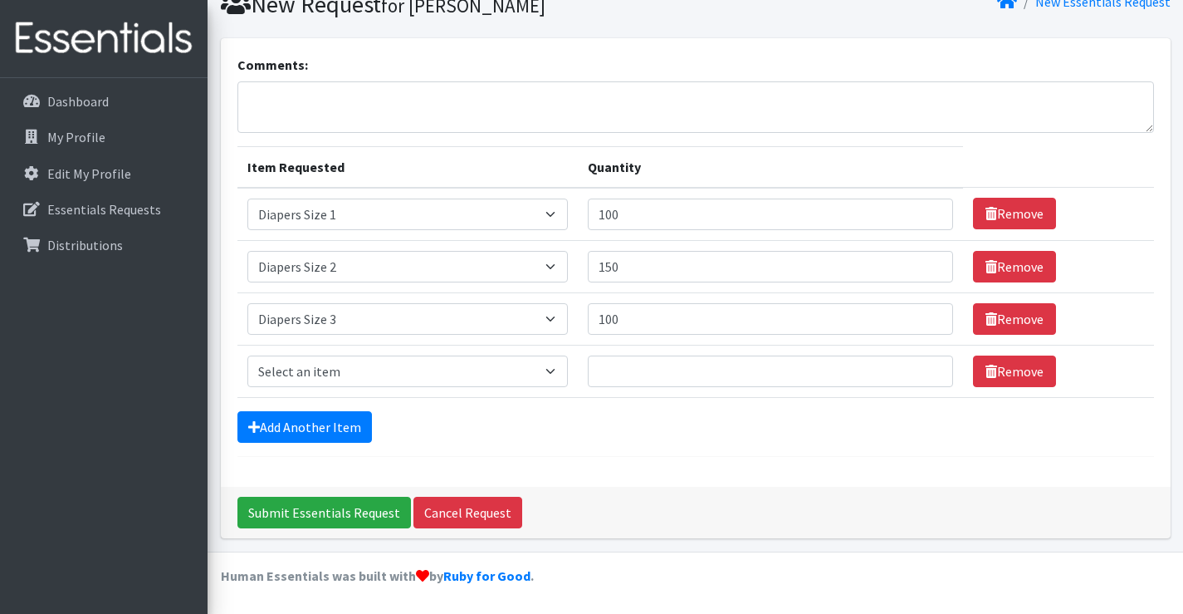 The height and width of the screenshot is (614, 1183). Describe the element at coordinates (104, 174) in the screenshot. I see `a: Edit My Profile` at that location.